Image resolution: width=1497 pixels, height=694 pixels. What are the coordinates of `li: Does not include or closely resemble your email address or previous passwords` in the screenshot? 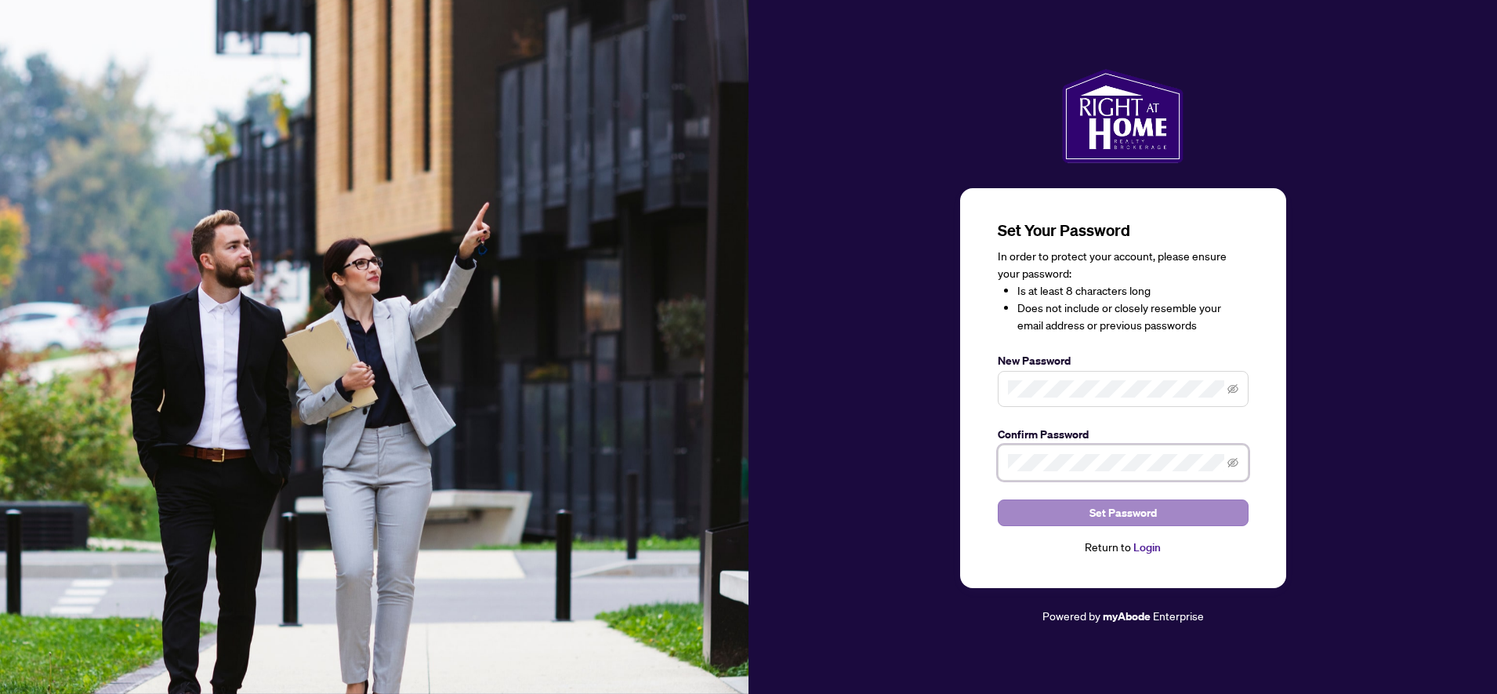 It's located at (1133, 317).